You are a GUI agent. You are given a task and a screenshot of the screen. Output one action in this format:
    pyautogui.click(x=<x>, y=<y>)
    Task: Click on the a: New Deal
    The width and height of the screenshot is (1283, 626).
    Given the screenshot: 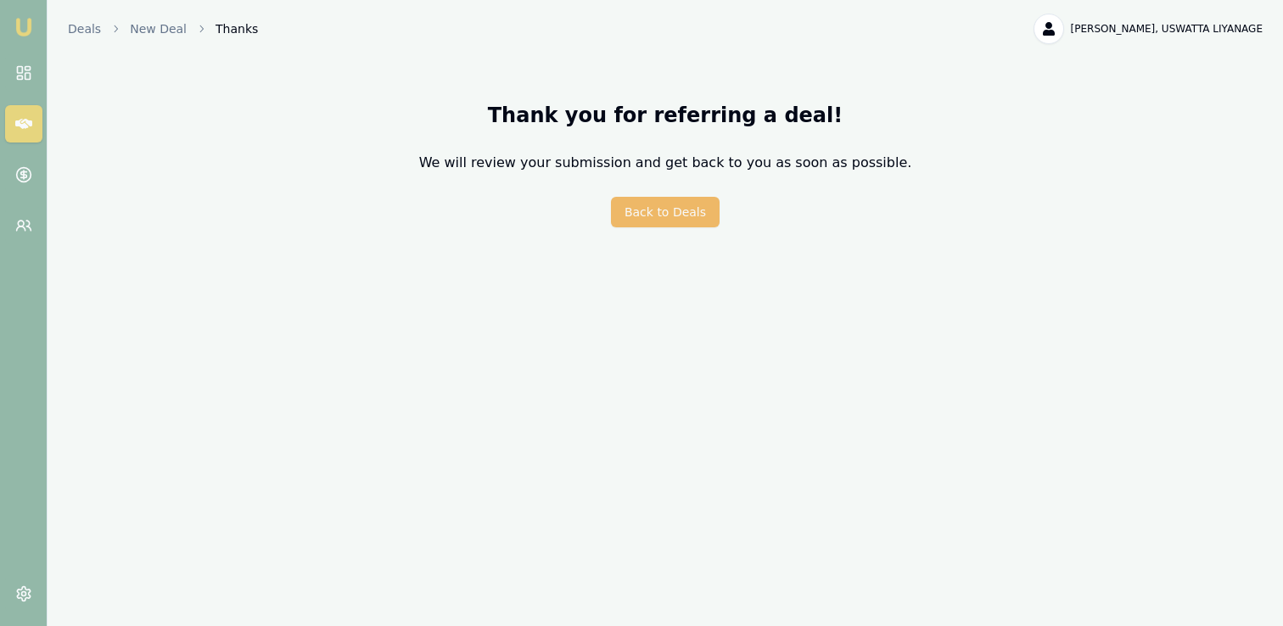 What is the action you would take?
    pyautogui.click(x=158, y=29)
    